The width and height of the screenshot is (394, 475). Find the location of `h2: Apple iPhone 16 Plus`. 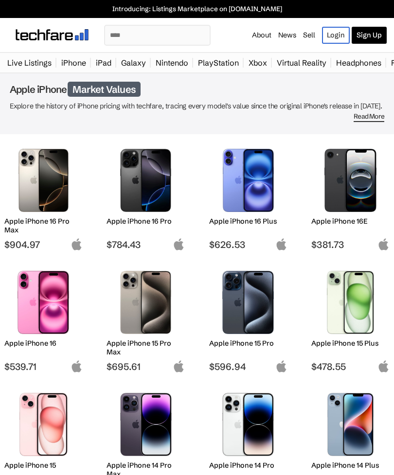

h2: Apple iPhone 16 Plus is located at coordinates (248, 221).